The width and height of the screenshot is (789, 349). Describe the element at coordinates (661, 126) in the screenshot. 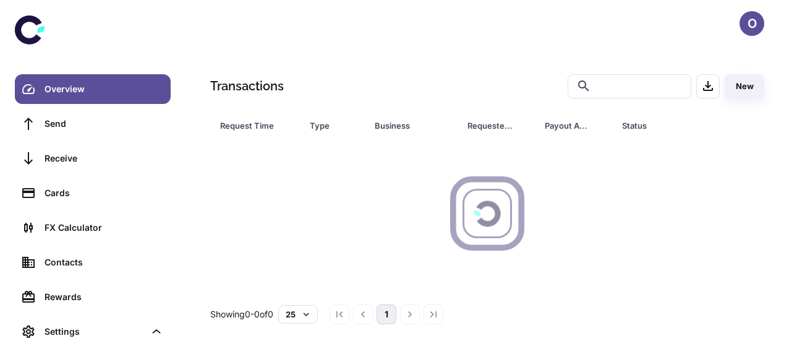

I see `div: Status` at that location.